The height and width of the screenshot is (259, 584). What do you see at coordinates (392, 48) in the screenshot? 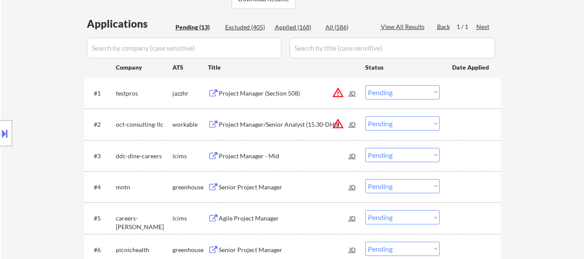
I see `input: Search by title (case sensitive)` at bounding box center [392, 48].